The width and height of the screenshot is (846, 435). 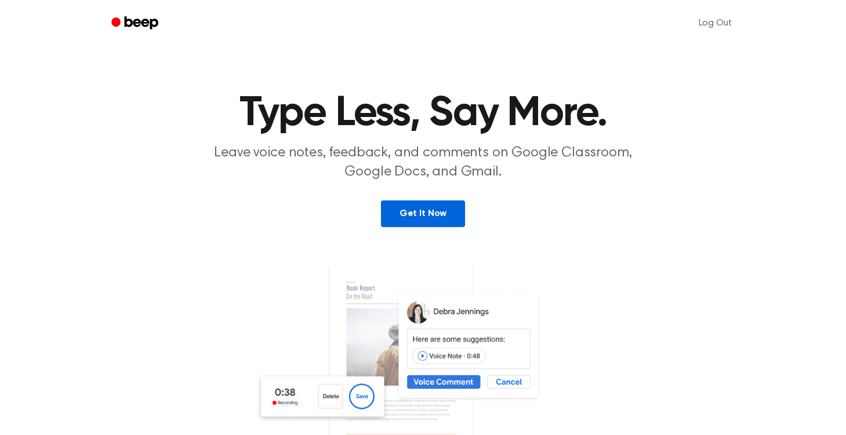 What do you see at coordinates (423, 214) in the screenshot?
I see `a: Get It Now` at bounding box center [423, 214].